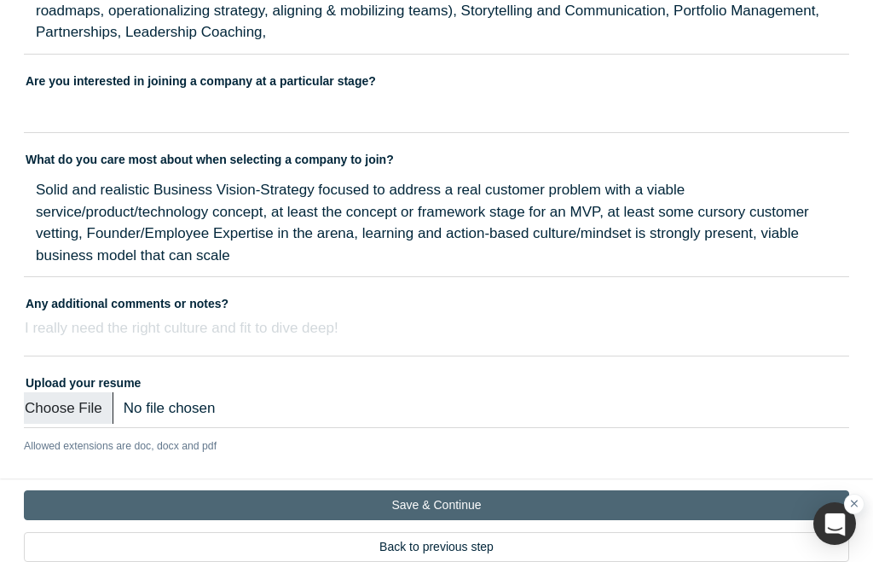 This screenshot has width=873, height=562. I want to click on small: Allowed extensions are doc, docx and pdf, so click(120, 446).